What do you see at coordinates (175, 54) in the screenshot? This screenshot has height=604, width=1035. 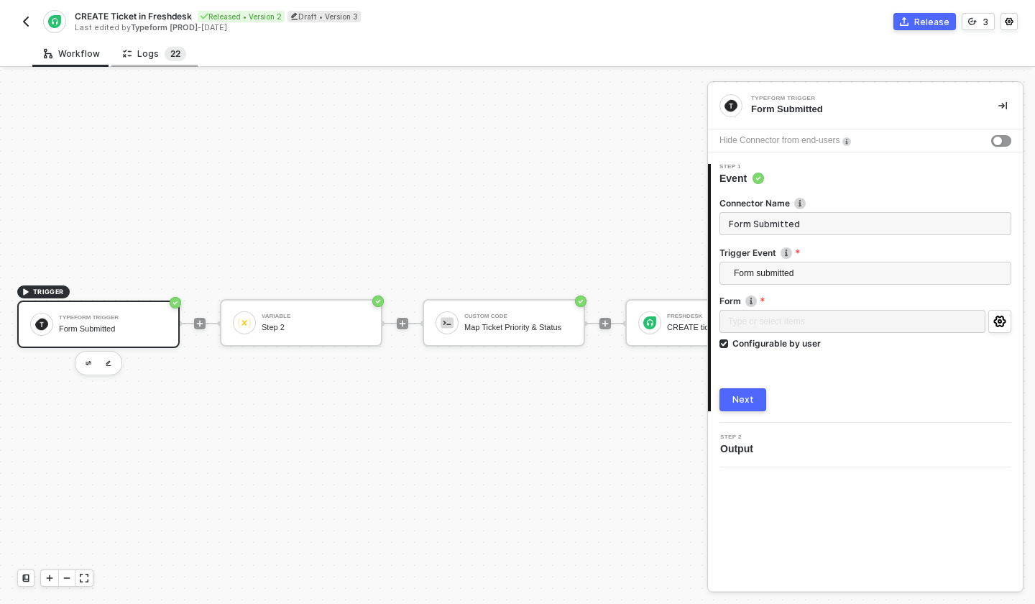 I see `sup: 22` at bounding box center [175, 54].